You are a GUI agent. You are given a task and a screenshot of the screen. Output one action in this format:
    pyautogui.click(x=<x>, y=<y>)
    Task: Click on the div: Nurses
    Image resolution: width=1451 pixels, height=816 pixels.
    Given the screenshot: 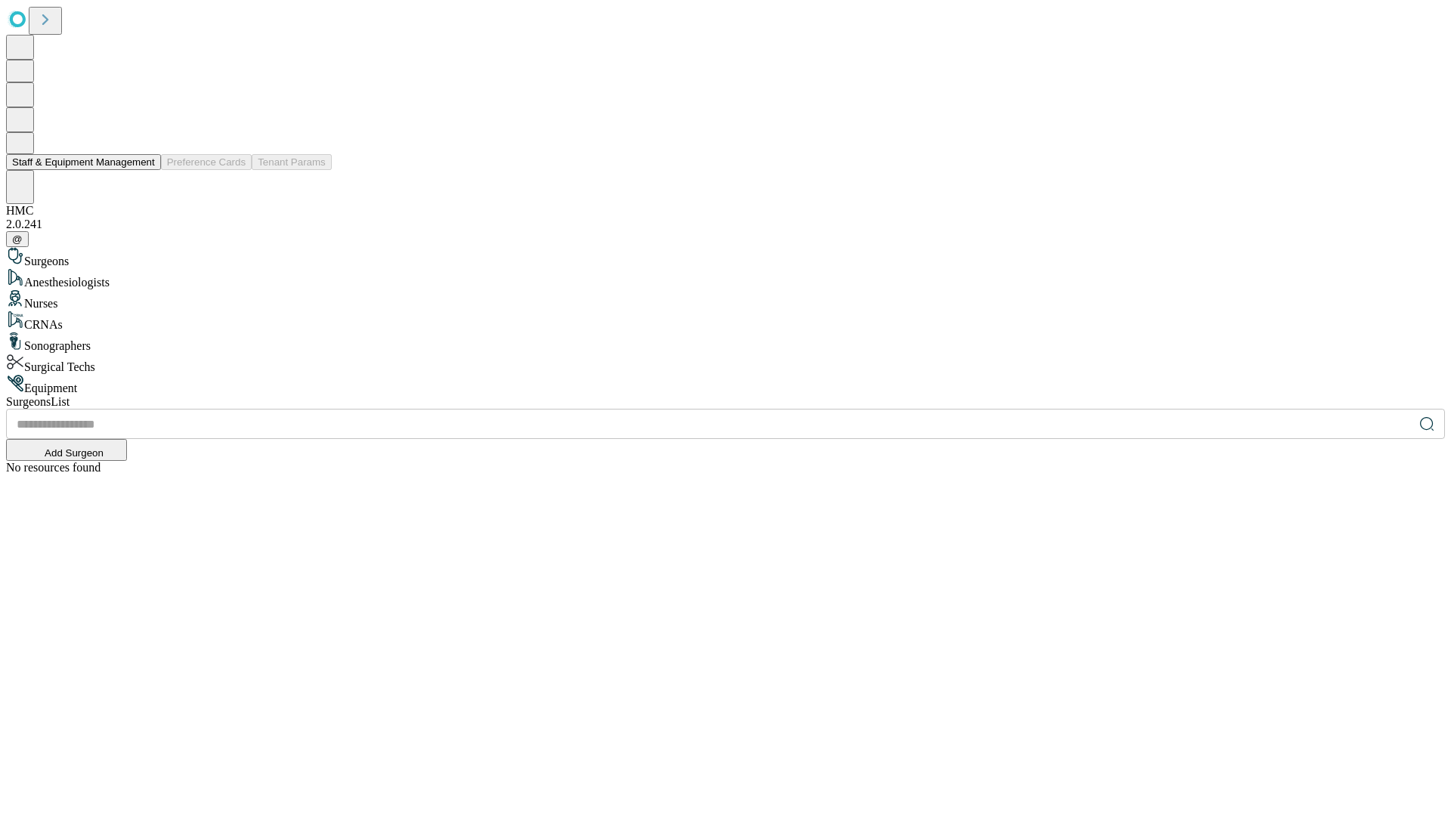 What is the action you would take?
    pyautogui.click(x=725, y=300)
    